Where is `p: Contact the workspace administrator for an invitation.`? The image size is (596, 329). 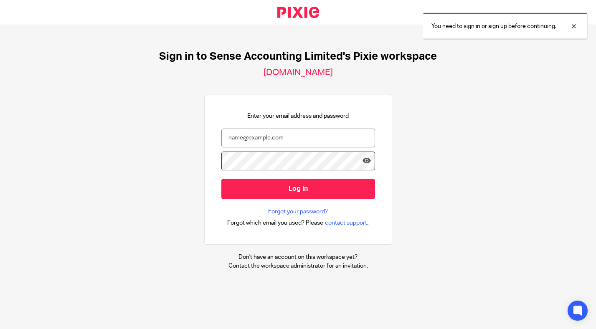
p: Contact the workspace administrator for an invitation. is located at coordinates (298, 266).